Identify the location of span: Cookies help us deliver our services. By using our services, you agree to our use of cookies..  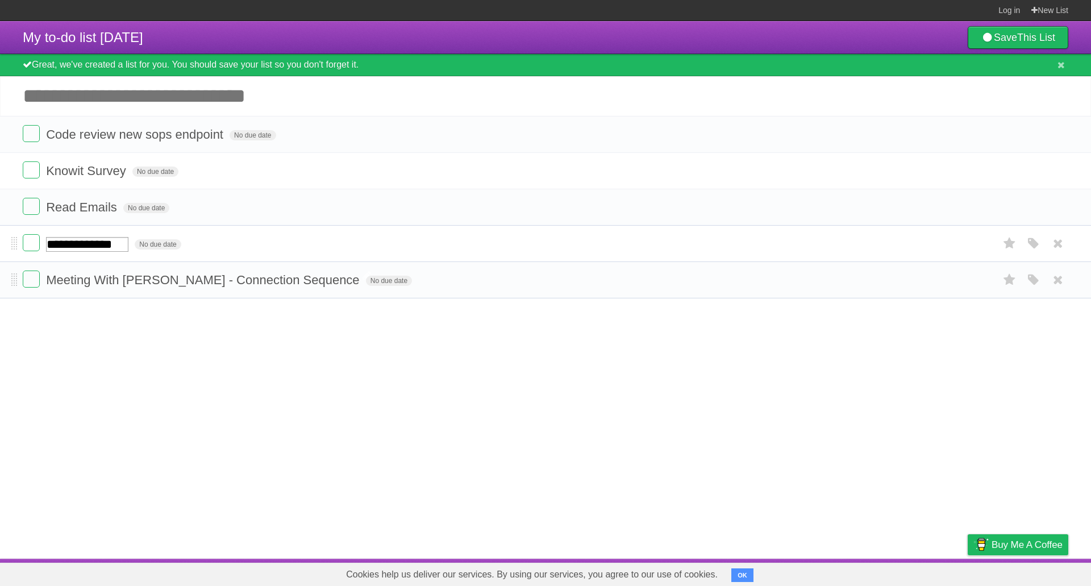
(532, 575).